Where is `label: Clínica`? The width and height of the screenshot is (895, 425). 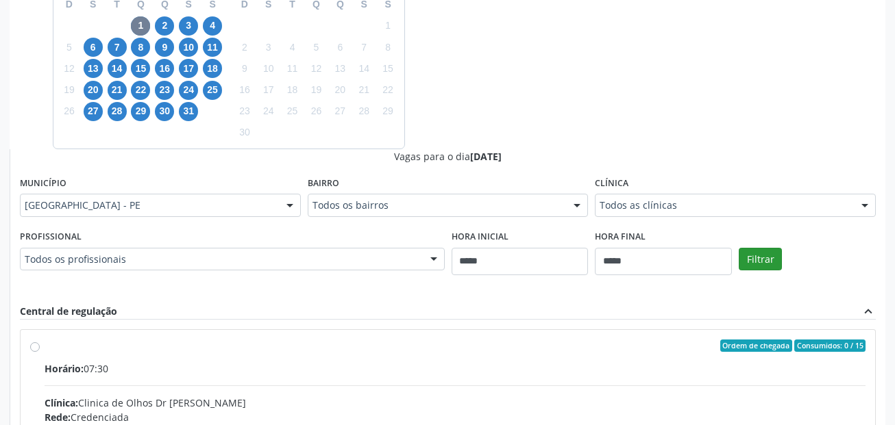
label: Clínica is located at coordinates (611, 184).